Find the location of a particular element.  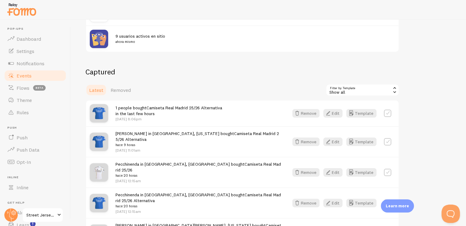

a: Push is located at coordinates (35, 137).